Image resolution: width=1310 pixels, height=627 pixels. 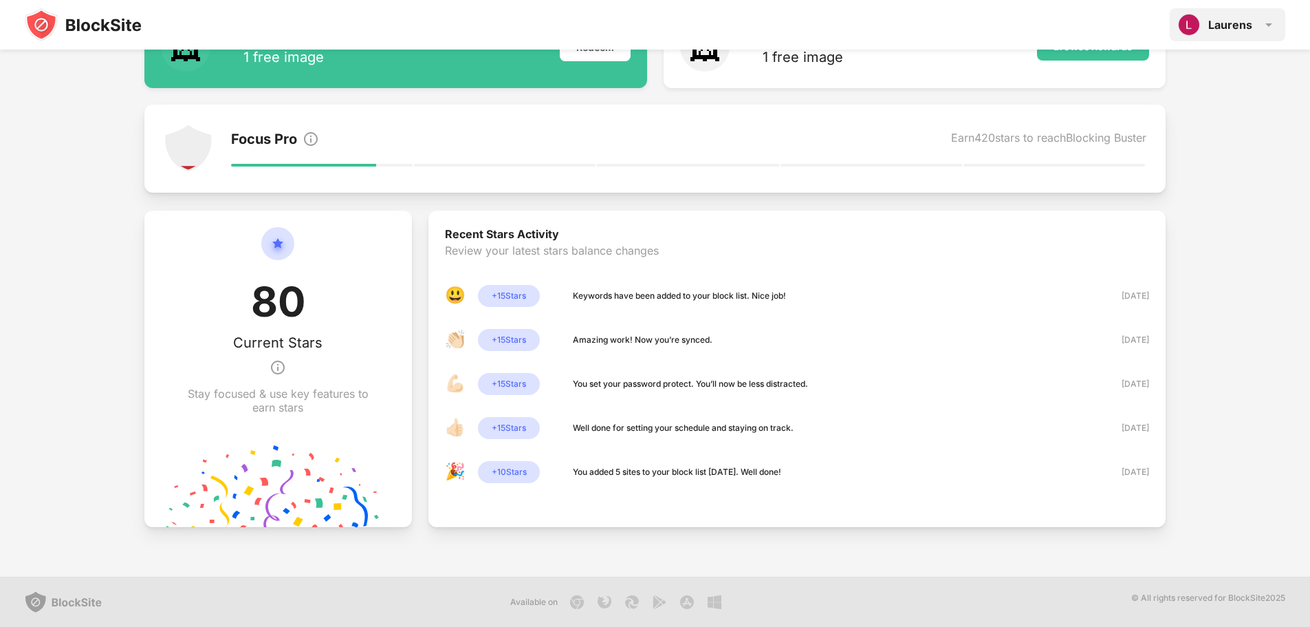 I want to click on img: points-level-1.svg, so click(x=188, y=149).